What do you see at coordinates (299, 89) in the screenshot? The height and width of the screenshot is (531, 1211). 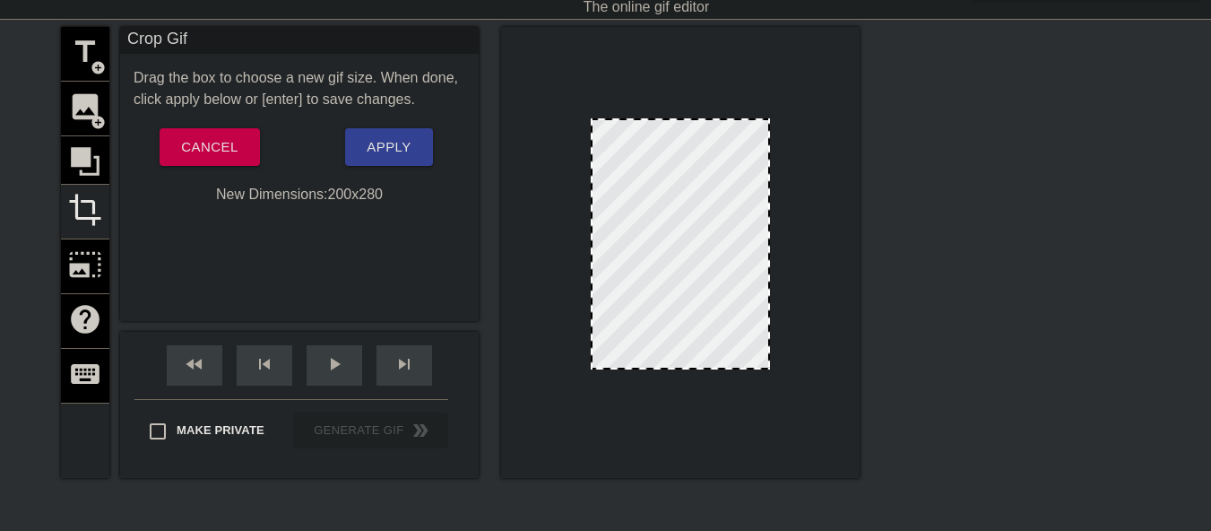 I see `div: Drag the box to choose a new gif size. When done, click apply below or [enter] to save changes.` at bounding box center [299, 89].